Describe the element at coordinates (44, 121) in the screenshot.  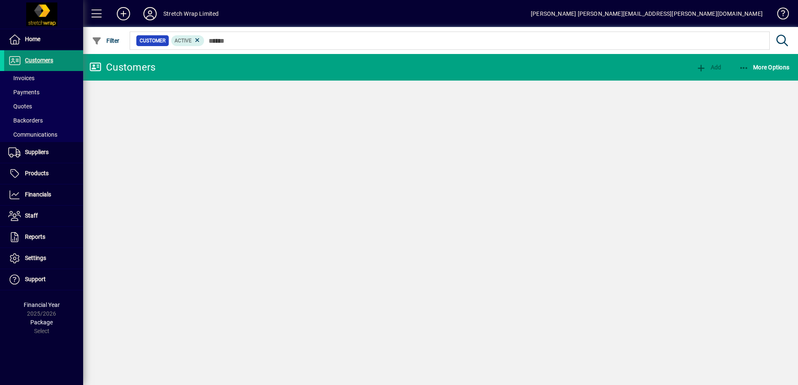
I see `a: Backorders` at that location.